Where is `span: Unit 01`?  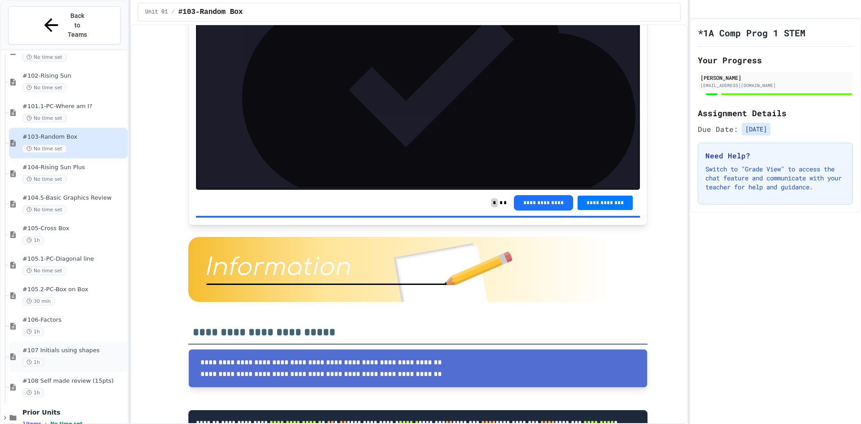
span: Unit 01 is located at coordinates (157, 12).